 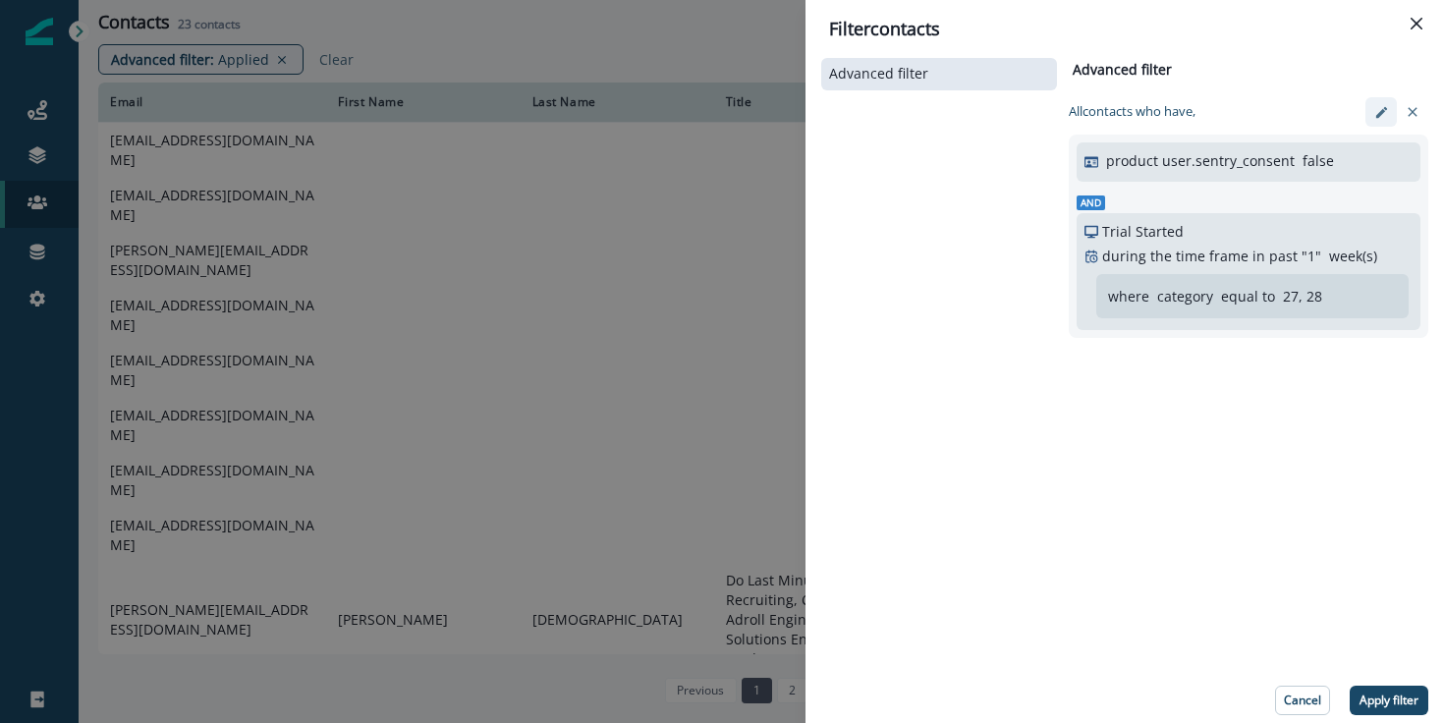 I want to click on p: week(s), so click(x=1353, y=255).